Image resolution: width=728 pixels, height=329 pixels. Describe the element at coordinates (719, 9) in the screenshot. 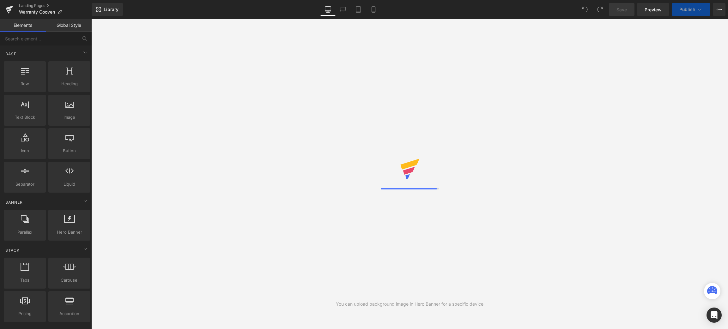

I see `button: More` at that location.